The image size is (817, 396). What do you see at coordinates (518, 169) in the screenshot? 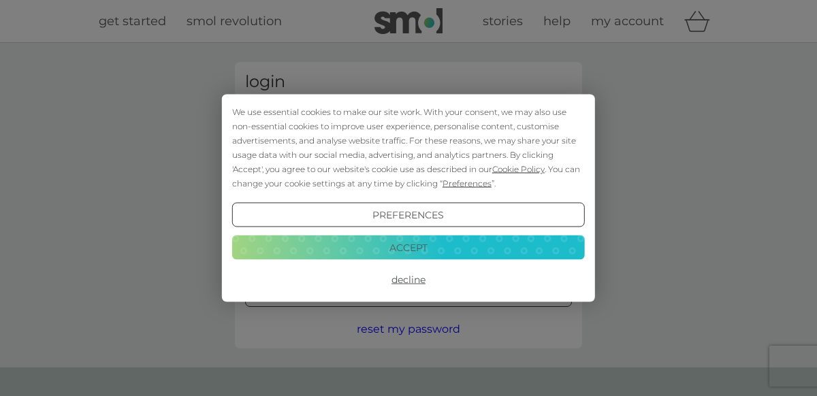
I see `span: Cookie Policy` at bounding box center [518, 169].